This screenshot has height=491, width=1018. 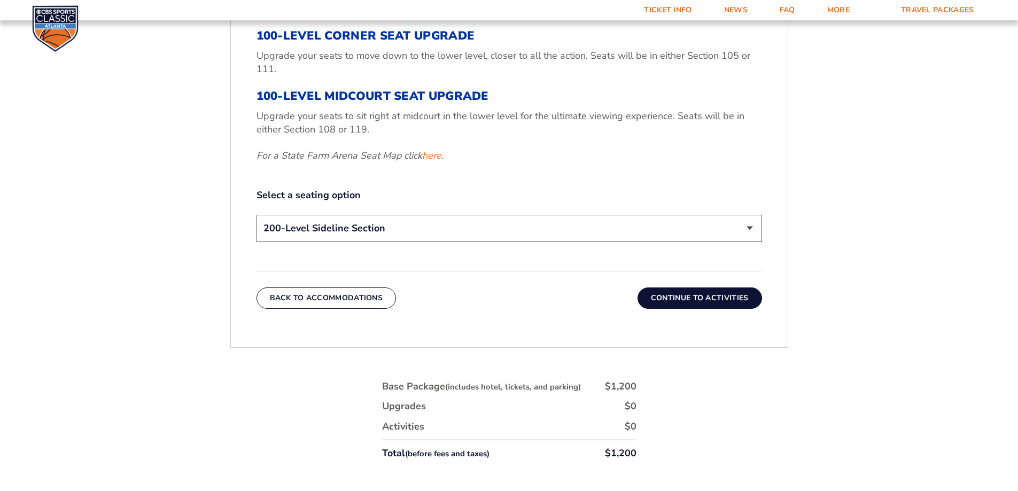 I want to click on p: Upgrade your seats to move down to the lower level, closer to all the action. Seats will be in ei..., so click(x=509, y=63).